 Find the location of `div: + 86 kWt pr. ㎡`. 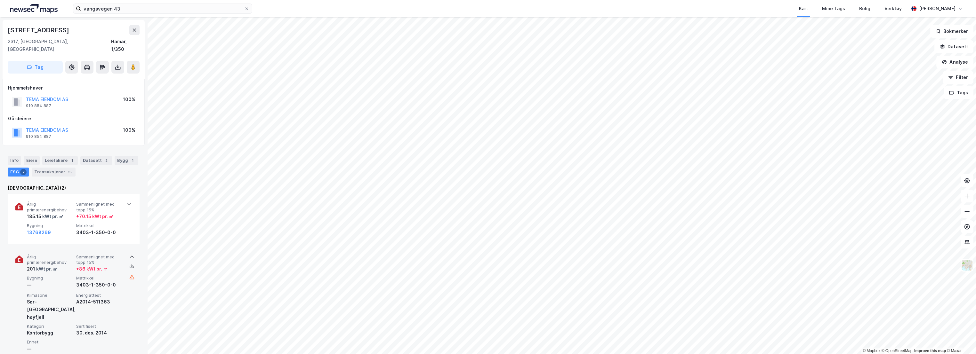

div: + 86 kWt pr. ㎡ is located at coordinates (92, 269).